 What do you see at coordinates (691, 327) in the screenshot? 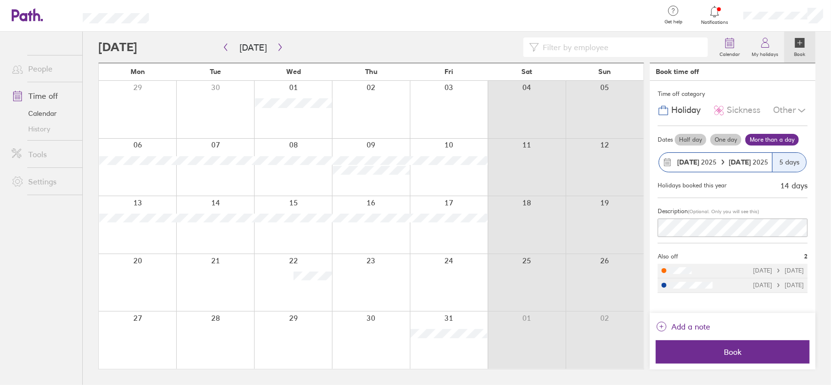
I see `span: Add a note` at bounding box center [691, 327].